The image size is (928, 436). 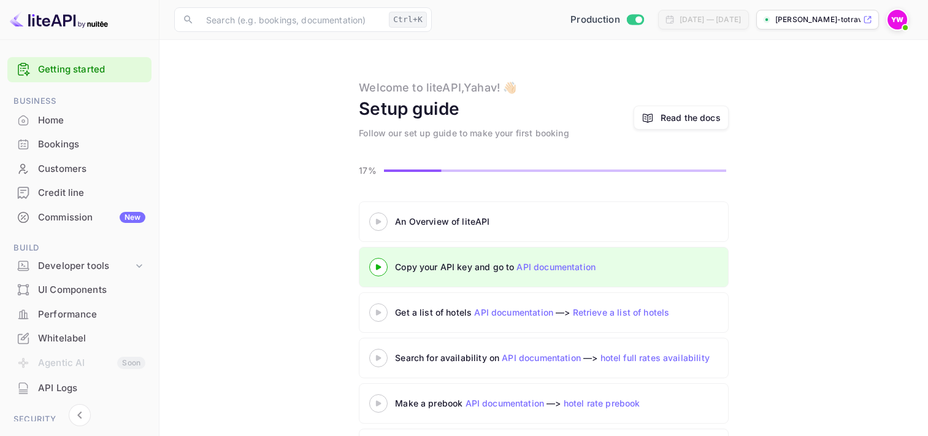 What do you see at coordinates (655, 357) in the screenshot?
I see `a: hotel full rates availability` at bounding box center [655, 357].